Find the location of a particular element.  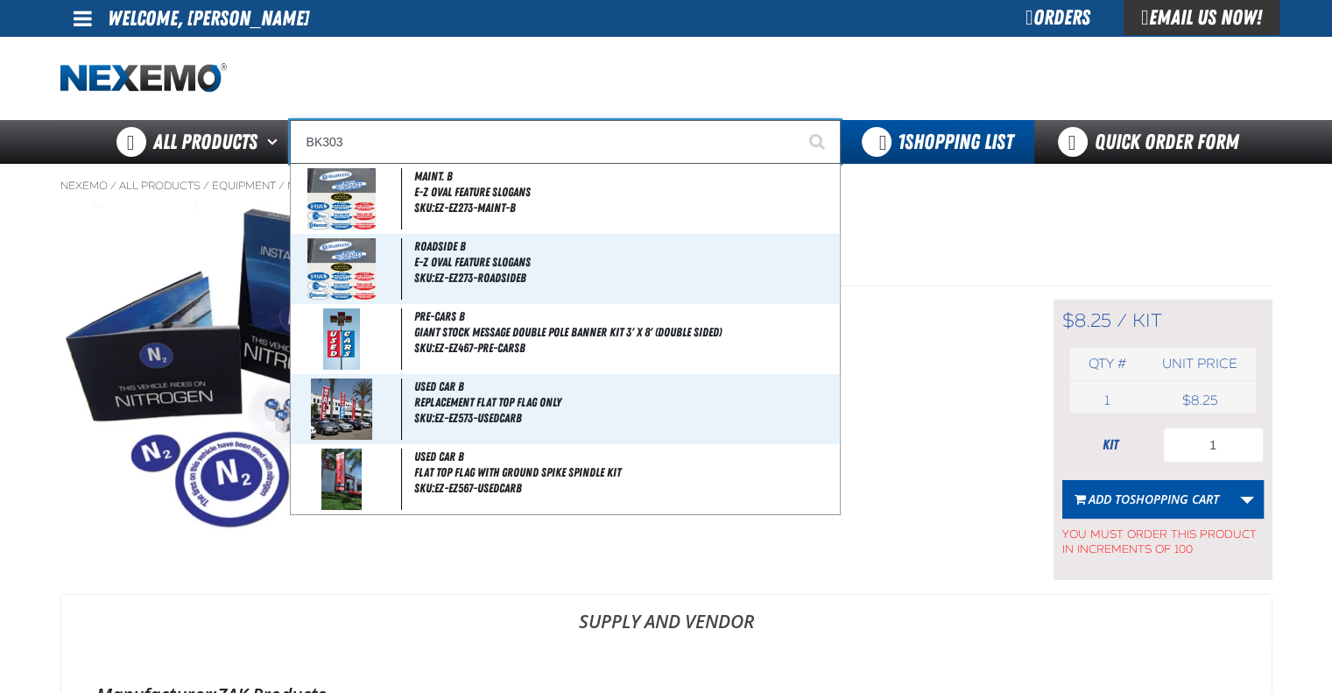

a: Nexemo is located at coordinates (84, 186).